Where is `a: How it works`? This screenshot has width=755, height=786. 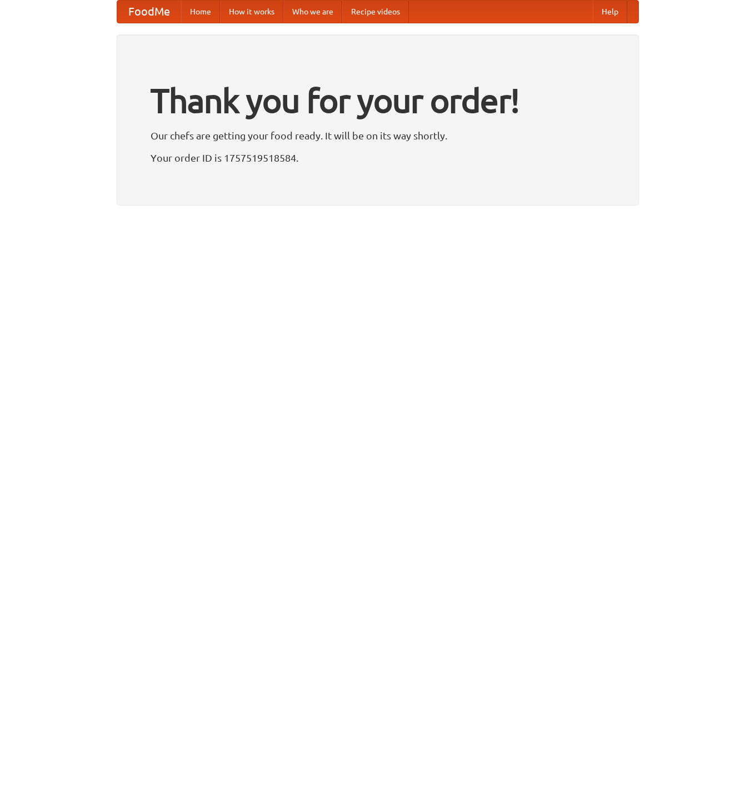
a: How it works is located at coordinates (252, 12).